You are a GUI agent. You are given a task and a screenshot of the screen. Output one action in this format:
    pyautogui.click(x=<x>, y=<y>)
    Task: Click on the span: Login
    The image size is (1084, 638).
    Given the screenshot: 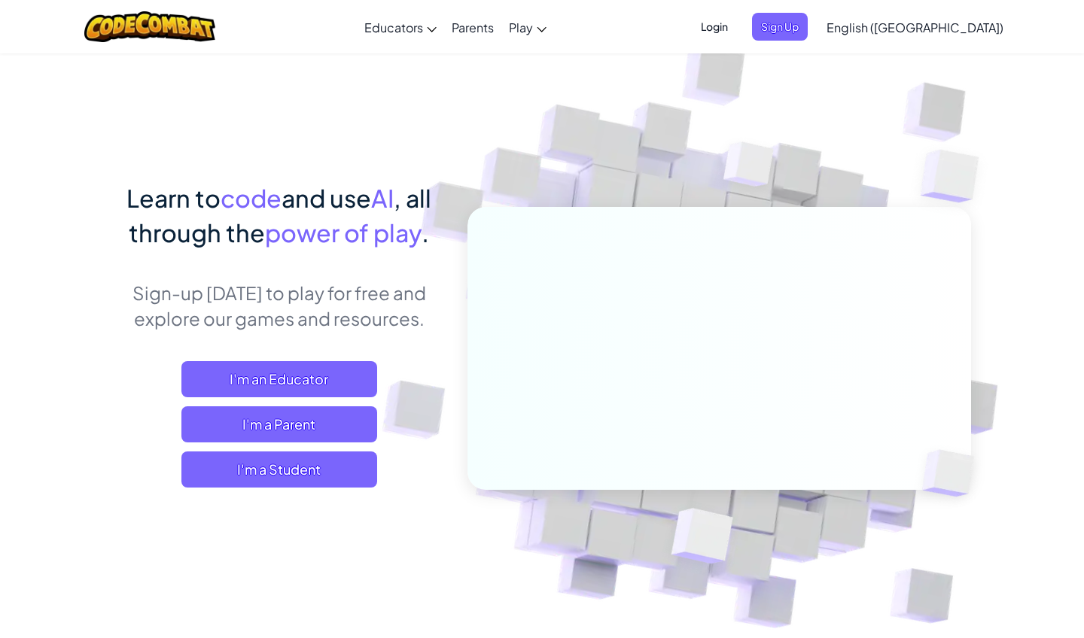 What is the action you would take?
    pyautogui.click(x=714, y=26)
    